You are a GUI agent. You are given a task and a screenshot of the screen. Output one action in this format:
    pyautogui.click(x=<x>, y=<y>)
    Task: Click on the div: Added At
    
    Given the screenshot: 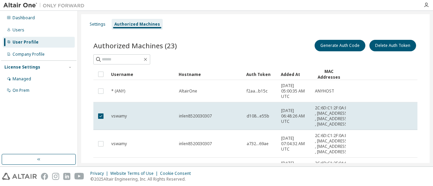 What is the action you would take?
    pyautogui.click(x=295, y=74)
    